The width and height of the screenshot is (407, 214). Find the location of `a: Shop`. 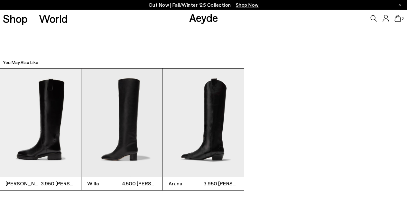

a: Shop is located at coordinates (15, 18).